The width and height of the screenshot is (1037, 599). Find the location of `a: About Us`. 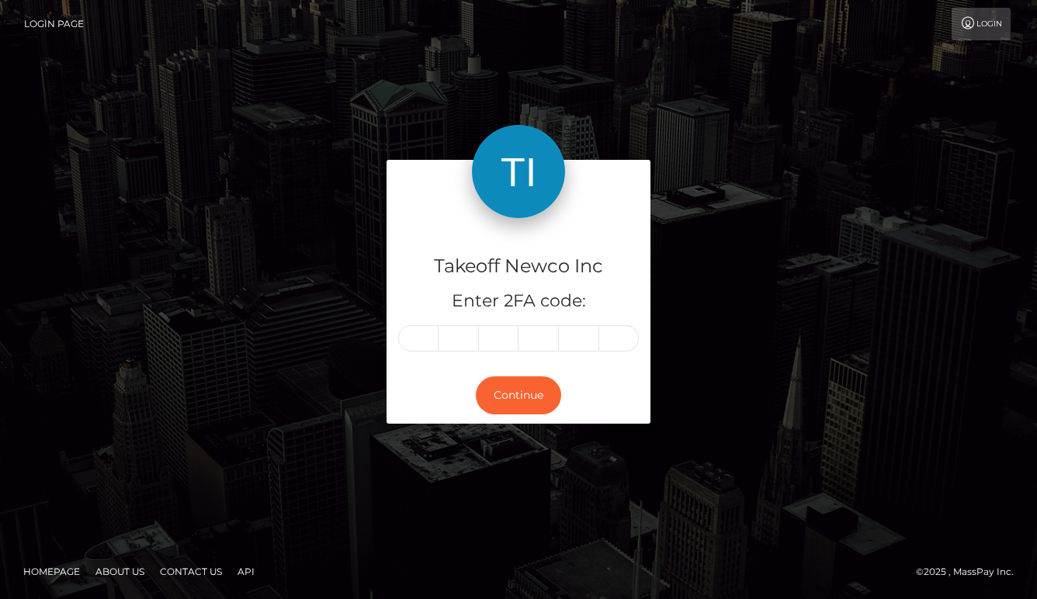

a: About Us is located at coordinates (120, 571).